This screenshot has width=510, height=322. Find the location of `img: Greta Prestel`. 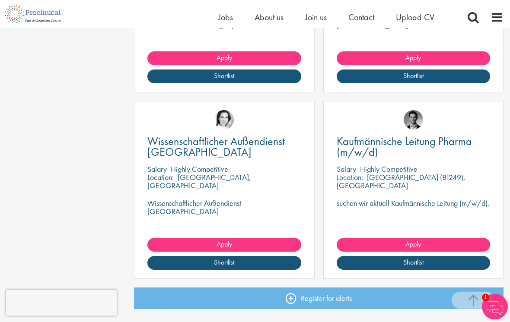

img: Greta Prestel is located at coordinates (224, 120).